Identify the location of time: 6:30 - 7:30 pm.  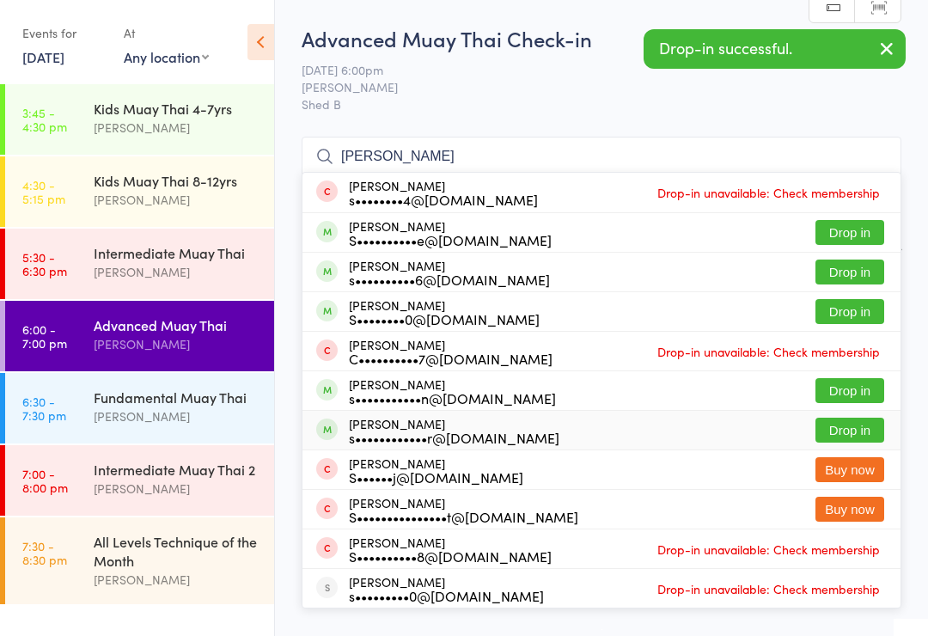
(44, 408).